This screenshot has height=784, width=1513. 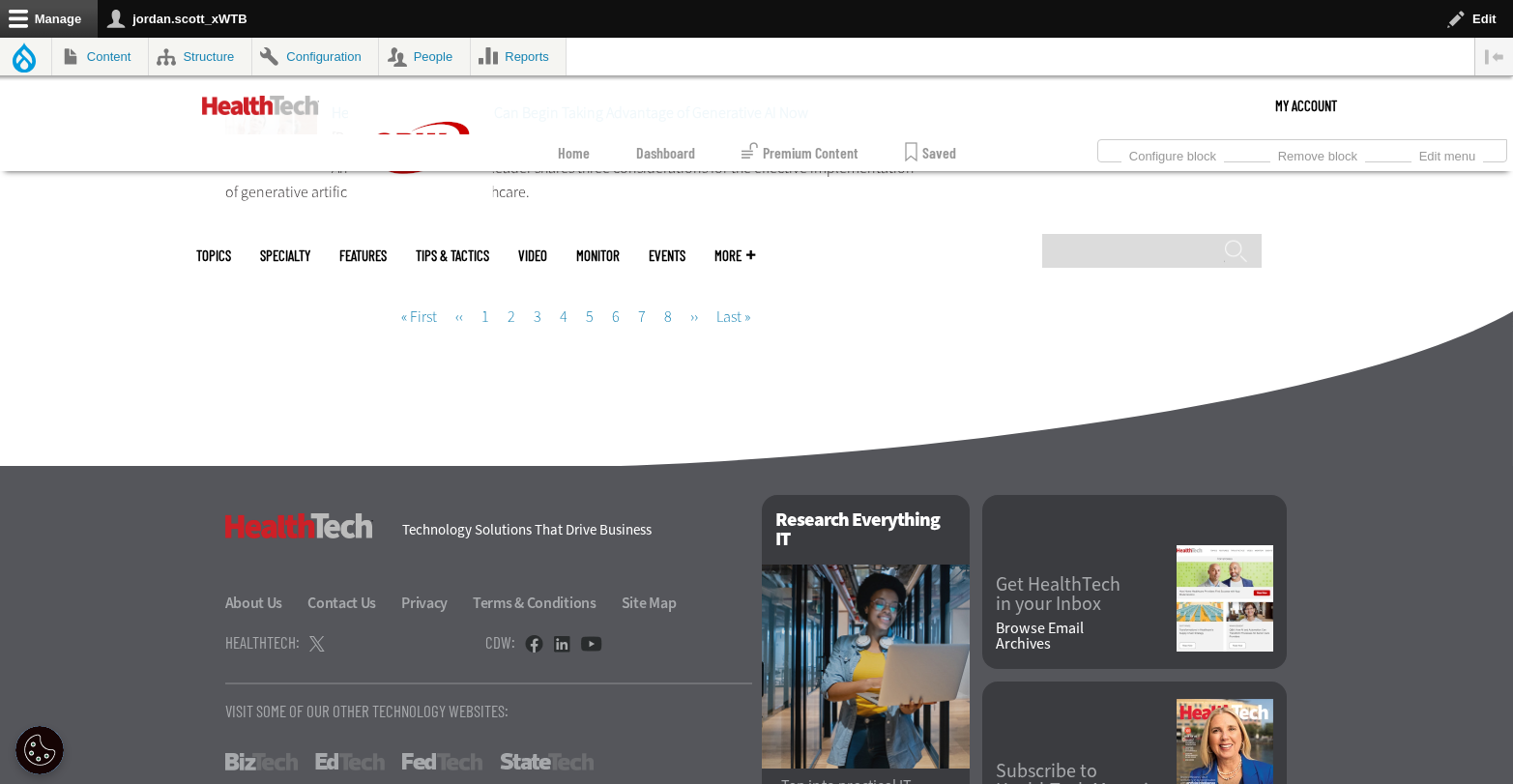 I want to click on a: Privacy, so click(x=435, y=602).